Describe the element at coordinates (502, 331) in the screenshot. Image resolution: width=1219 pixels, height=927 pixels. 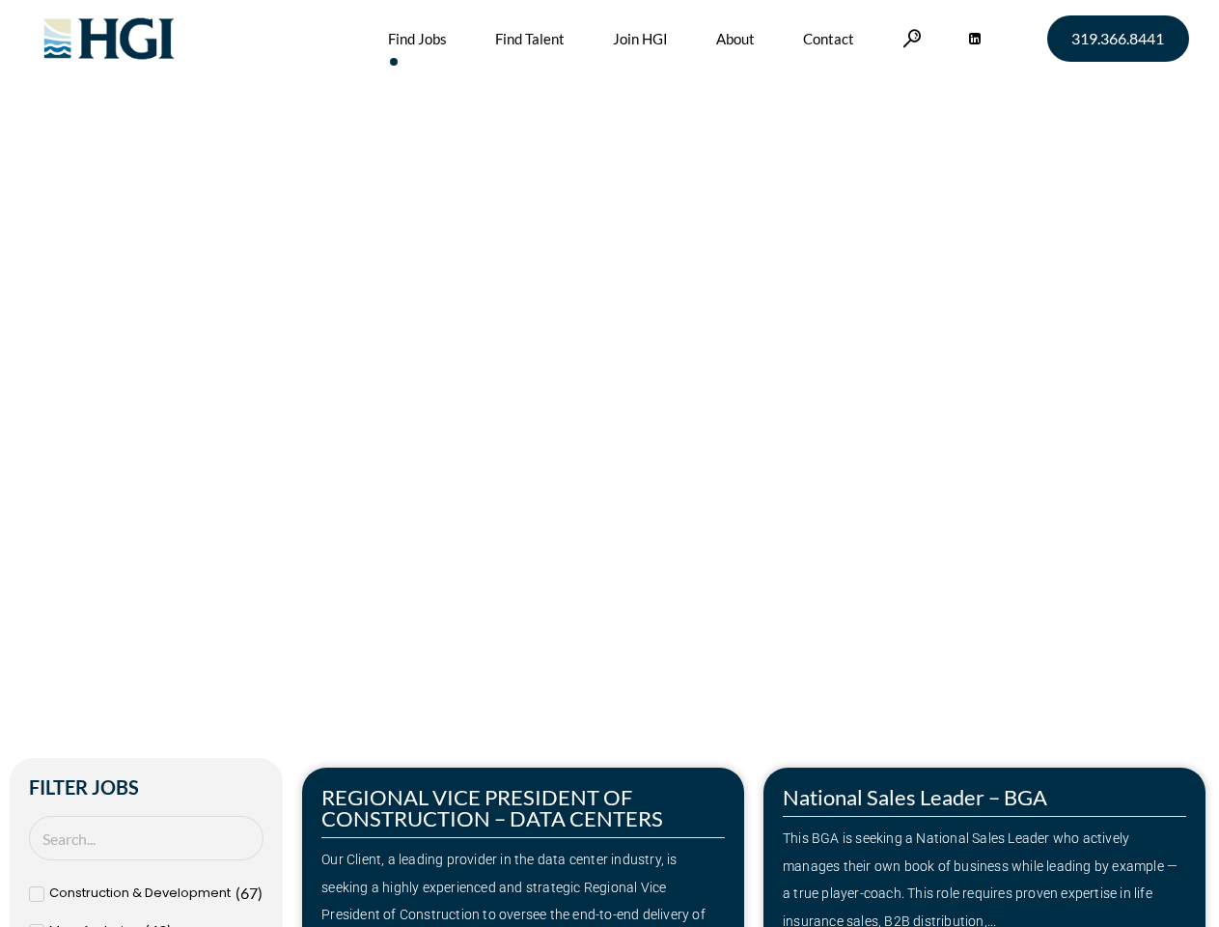
I see `span: Next Move` at that location.